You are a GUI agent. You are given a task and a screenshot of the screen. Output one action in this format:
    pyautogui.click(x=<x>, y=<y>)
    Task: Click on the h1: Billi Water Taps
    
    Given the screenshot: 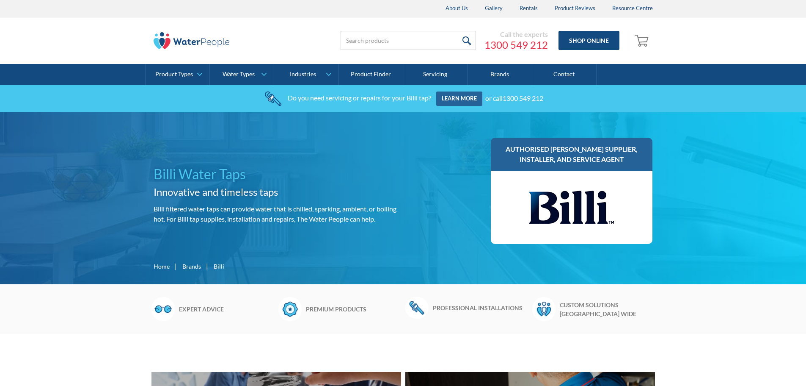 What is the action you would take?
    pyautogui.click(x=277, y=174)
    